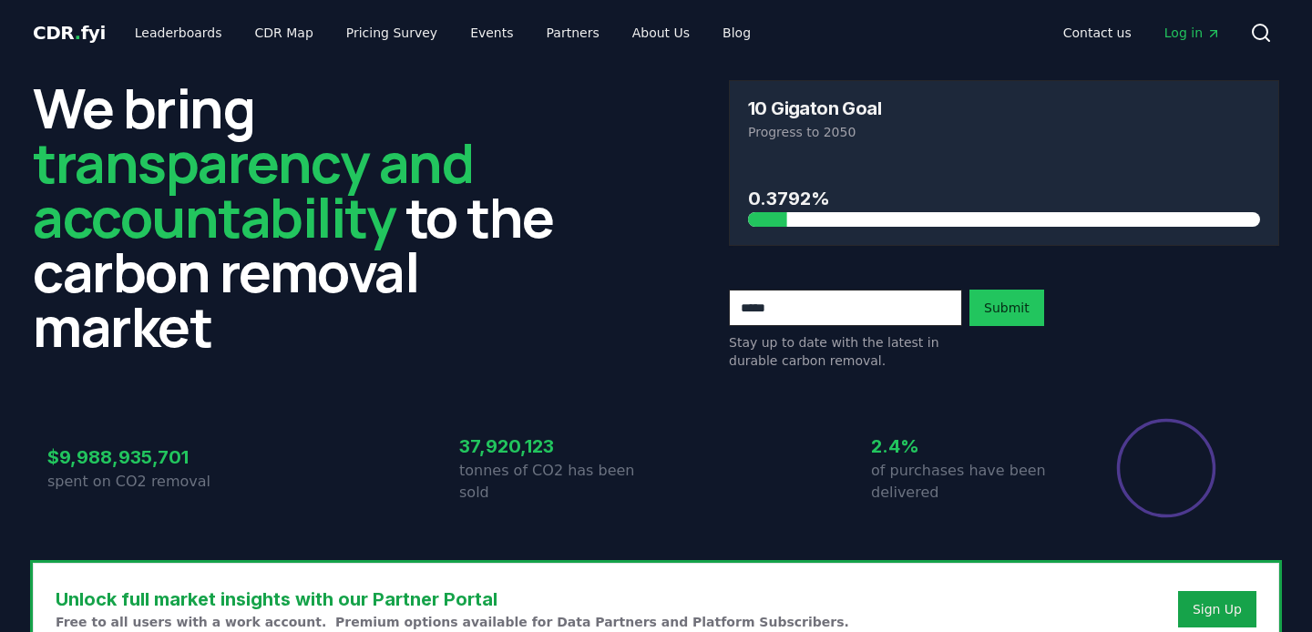  Describe the element at coordinates (452, 622) in the screenshot. I see `p: Free to all users with a work account. Premium options available for Data Partners and Platform S...` at that location.